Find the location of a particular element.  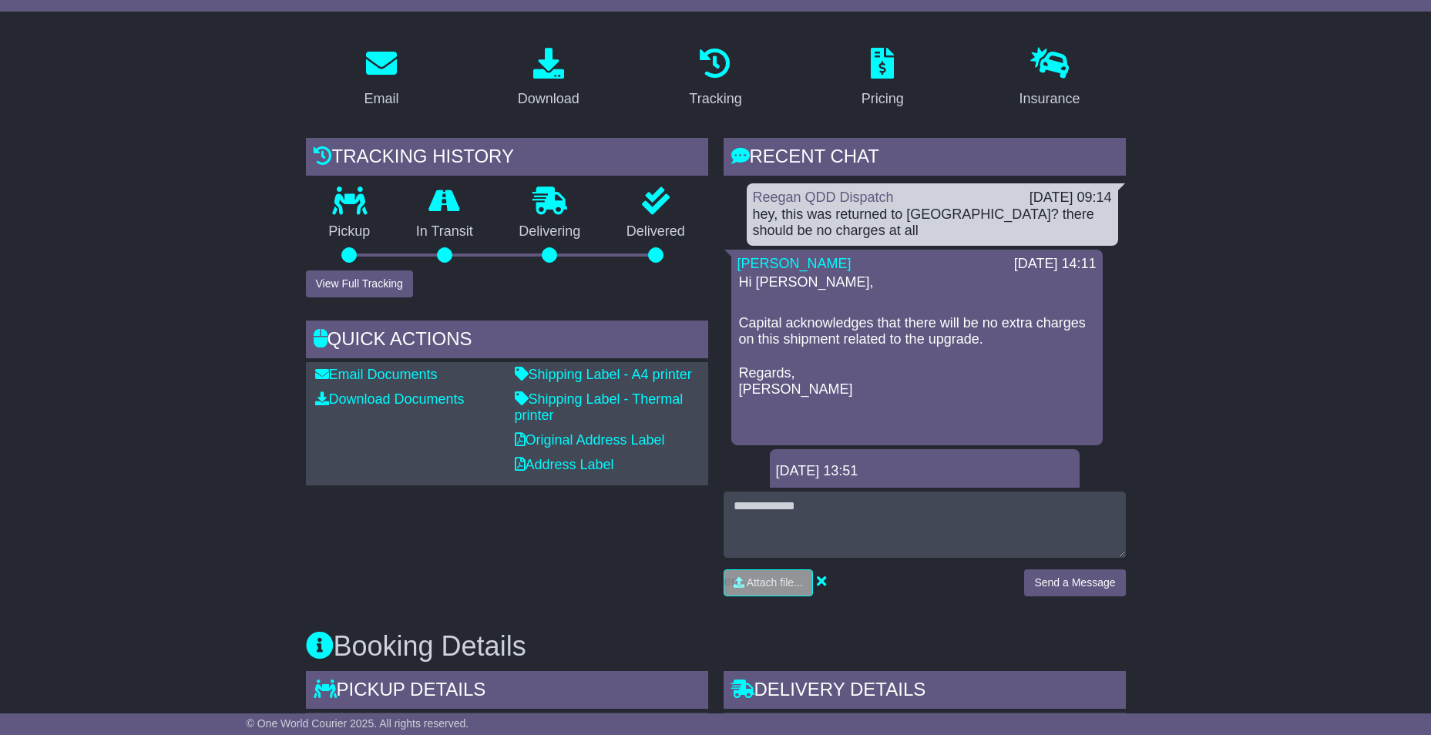

p: Pickup is located at coordinates (350, 232).